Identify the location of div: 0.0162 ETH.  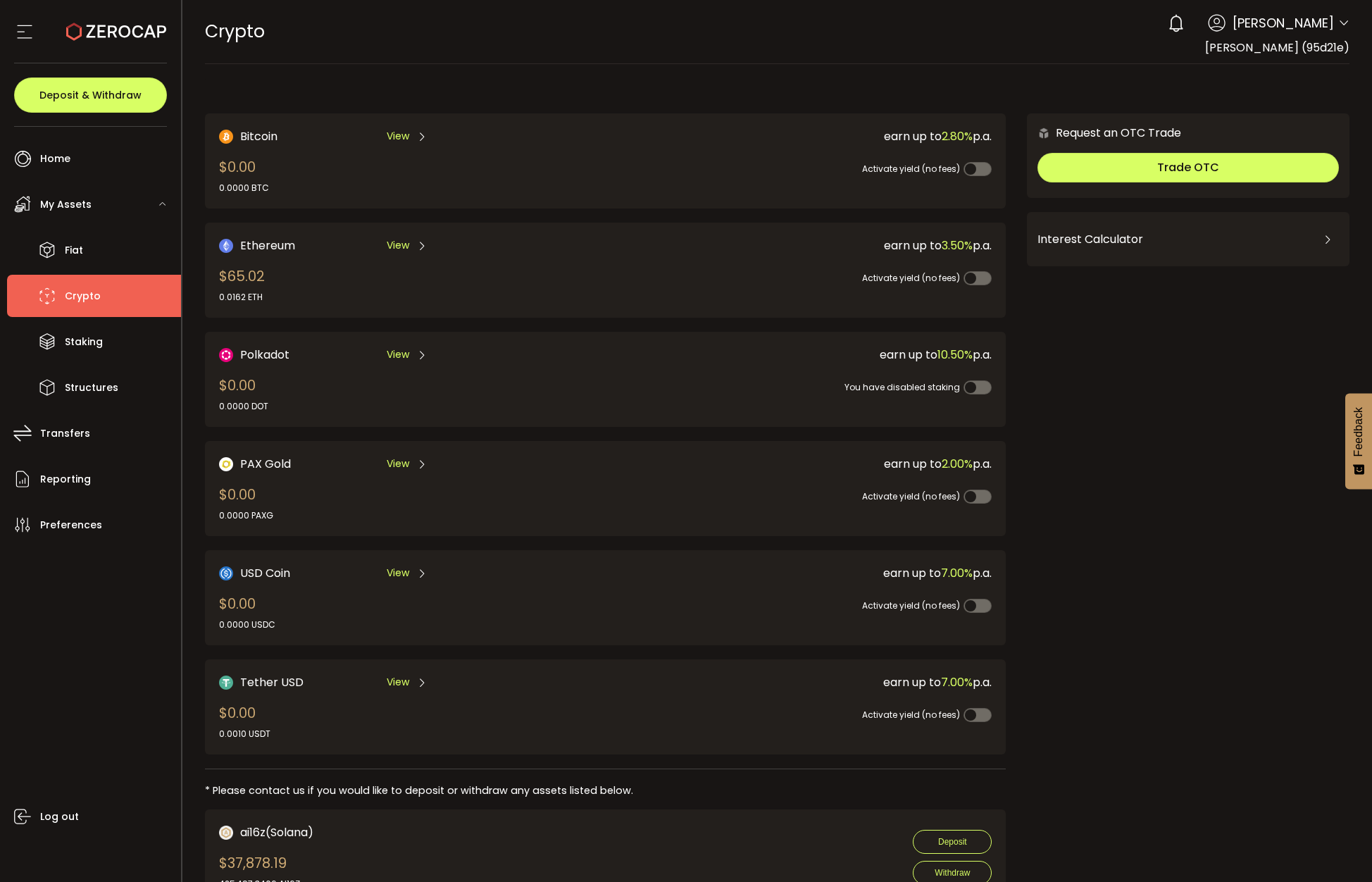
(242, 297).